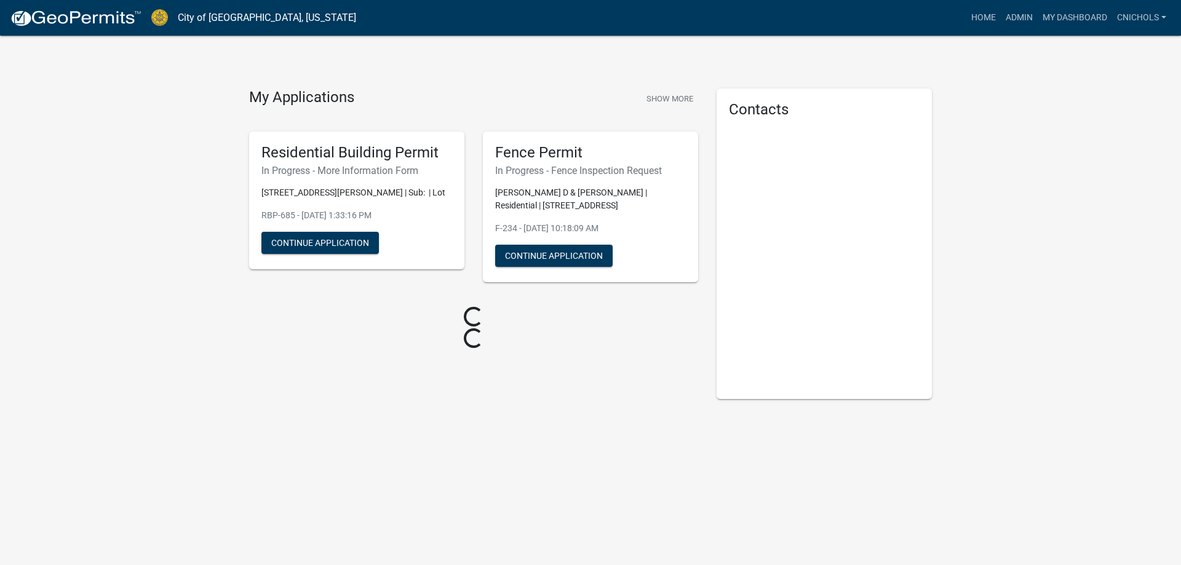 The image size is (1181, 565). Describe the element at coordinates (1019, 18) in the screenshot. I see `a: Admin` at that location.